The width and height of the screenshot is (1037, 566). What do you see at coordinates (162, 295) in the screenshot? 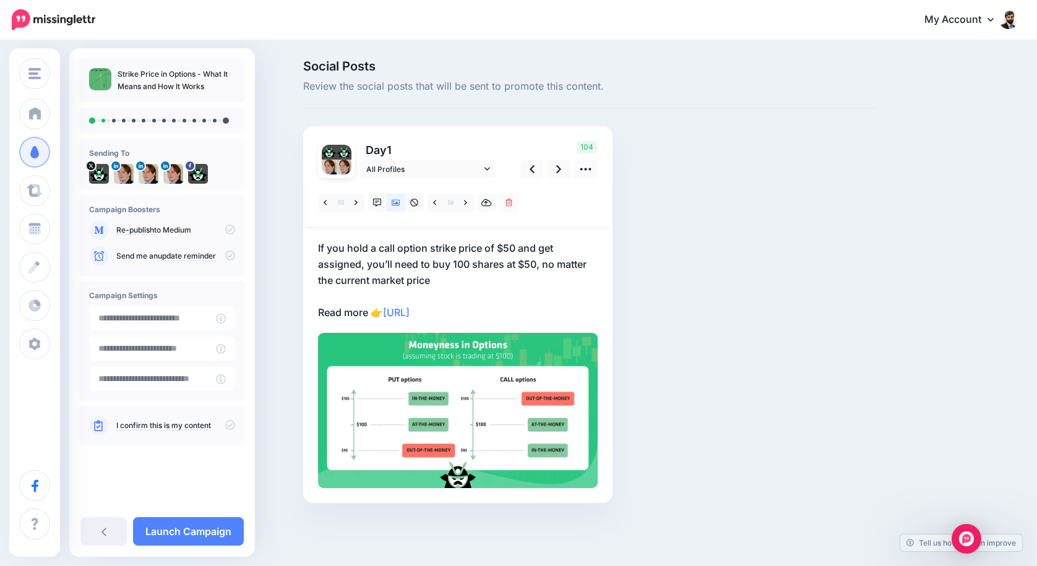
I see `h4: Campaign Settings` at bounding box center [162, 295].